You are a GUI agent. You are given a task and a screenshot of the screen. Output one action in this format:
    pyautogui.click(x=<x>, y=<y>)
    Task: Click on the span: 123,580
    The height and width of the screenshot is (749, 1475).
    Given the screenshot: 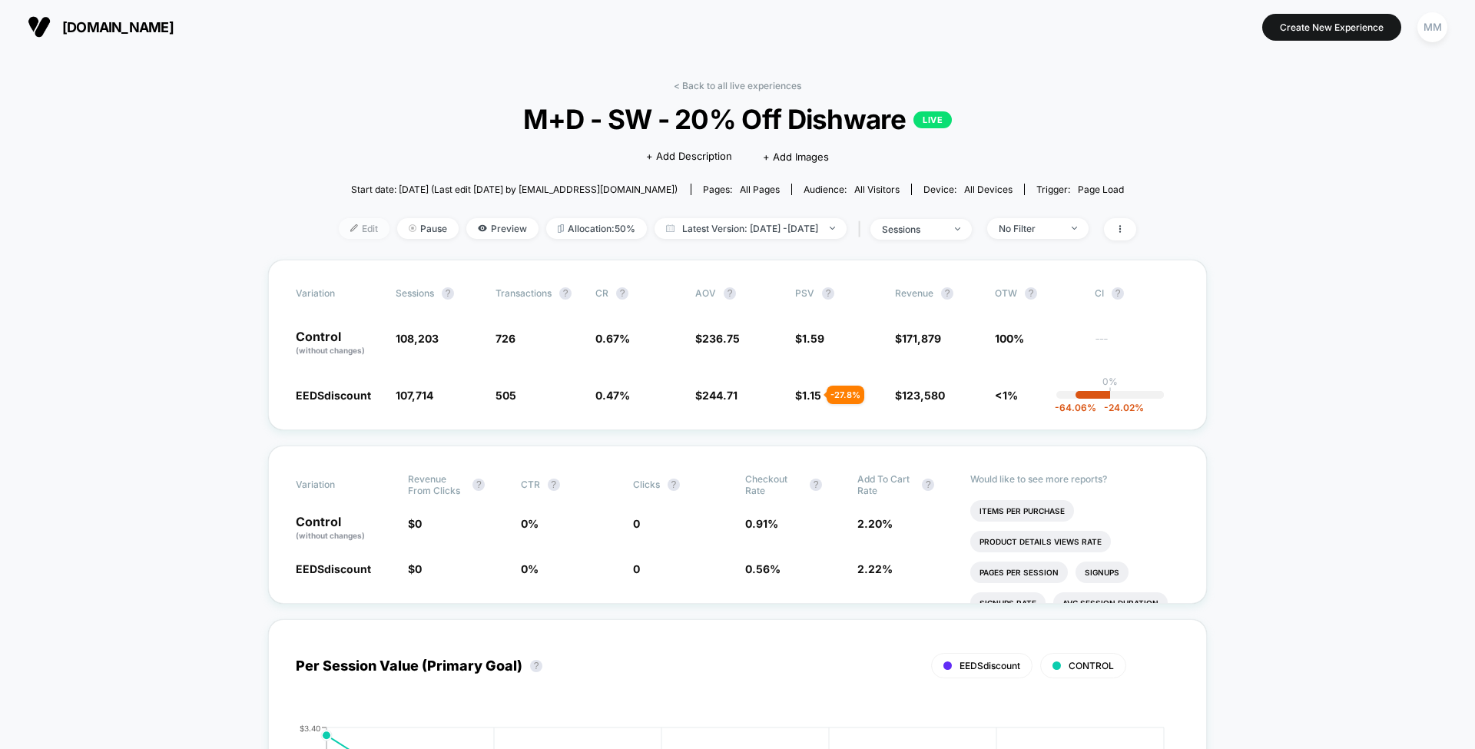 What is the action you would take?
    pyautogui.click(x=924, y=395)
    